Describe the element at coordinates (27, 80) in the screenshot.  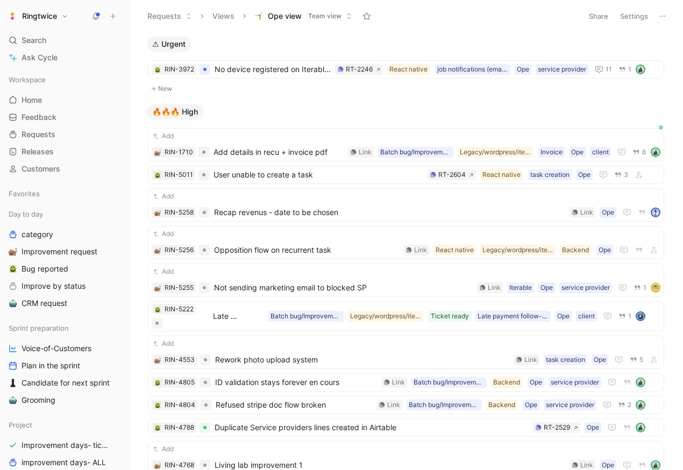
I see `span: Workspace` at that location.